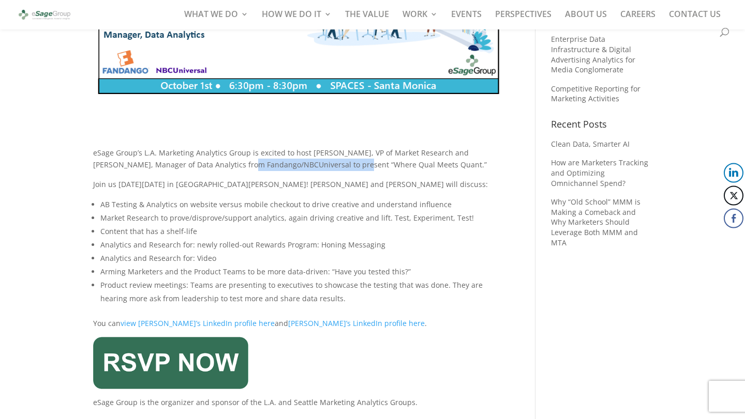 The width and height of the screenshot is (745, 419). I want to click on a: Competitive Reporting for Marketing Activities, so click(595, 94).